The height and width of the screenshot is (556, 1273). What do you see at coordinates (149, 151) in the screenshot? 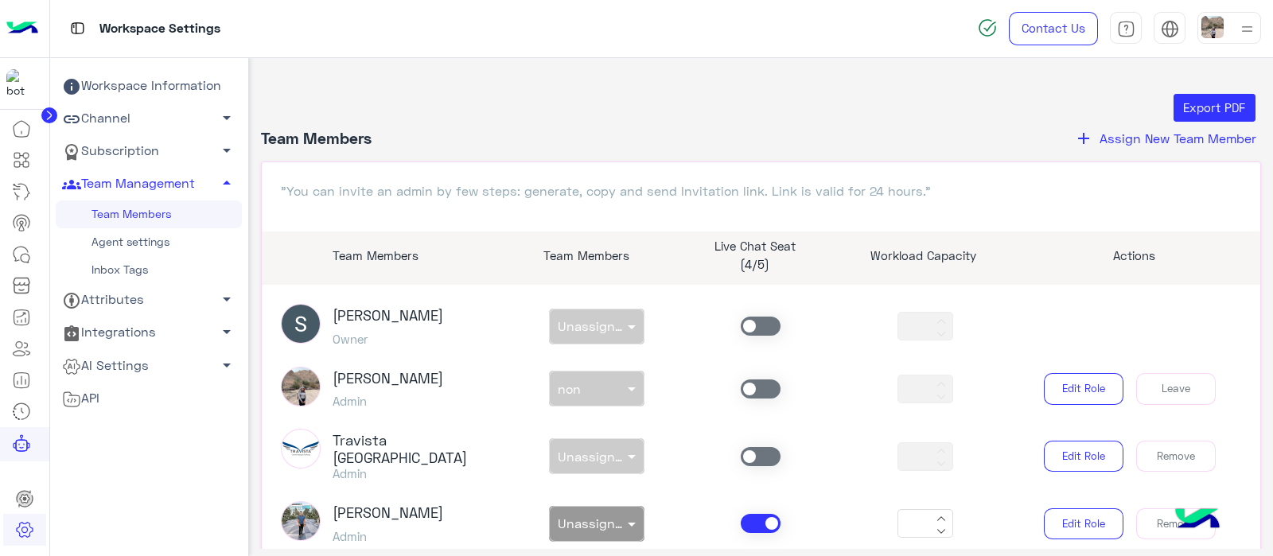
I see `a: Subscription` at bounding box center [149, 151].